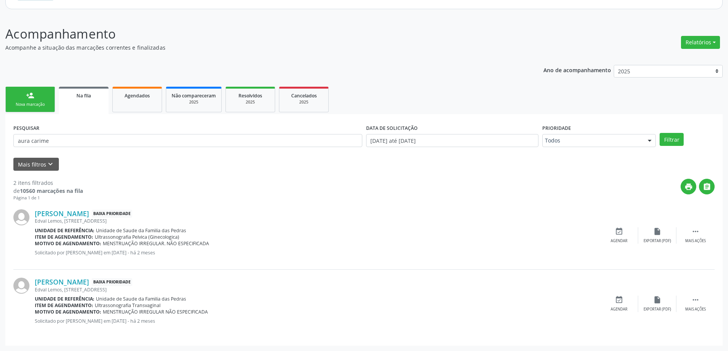 This screenshot has width=728, height=351. I want to click on span: Ultrassonografia Pelvica (Ginecologica), so click(137, 237).